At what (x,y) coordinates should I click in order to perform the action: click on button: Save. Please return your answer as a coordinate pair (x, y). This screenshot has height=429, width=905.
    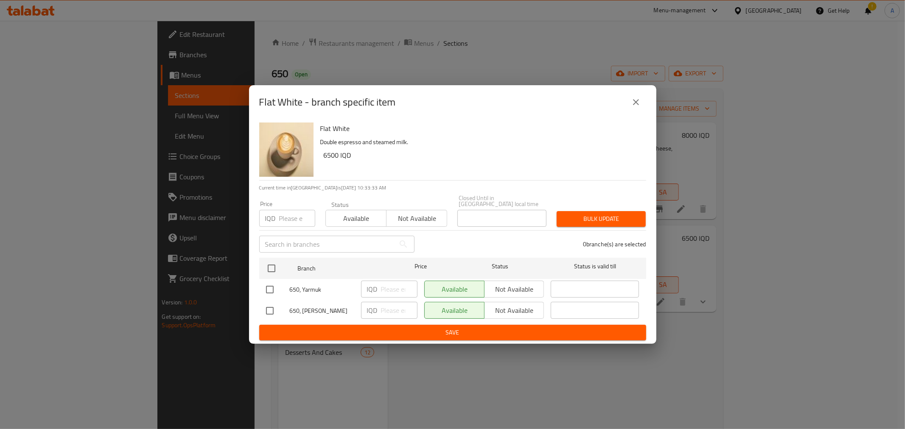
    Looking at the image, I should click on (452, 332).